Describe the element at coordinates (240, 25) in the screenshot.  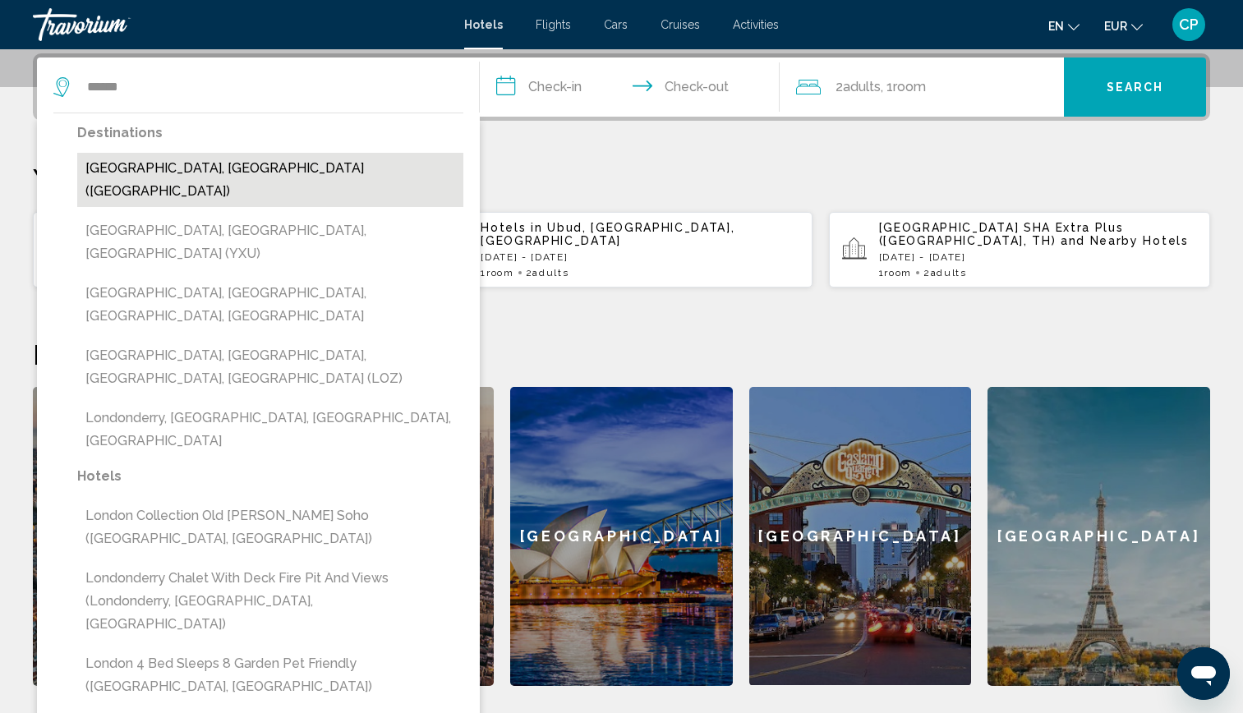
I see `a: Travorium` at that location.